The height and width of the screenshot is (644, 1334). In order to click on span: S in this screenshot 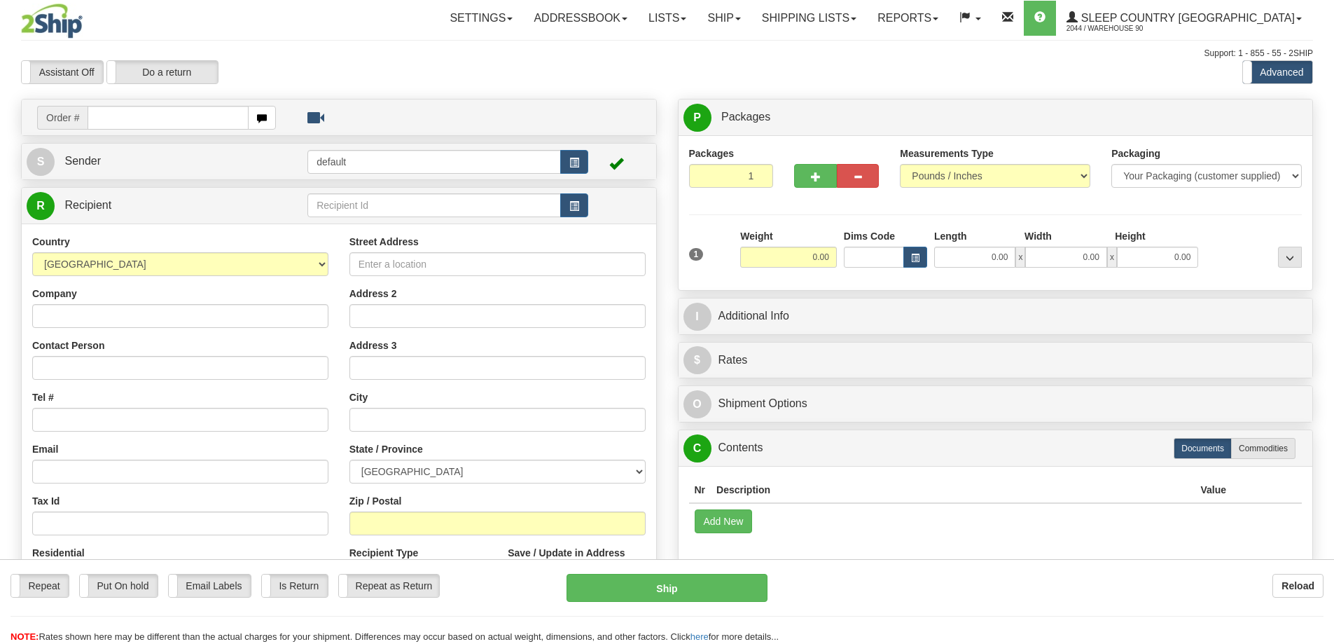, I will do `click(41, 162)`.